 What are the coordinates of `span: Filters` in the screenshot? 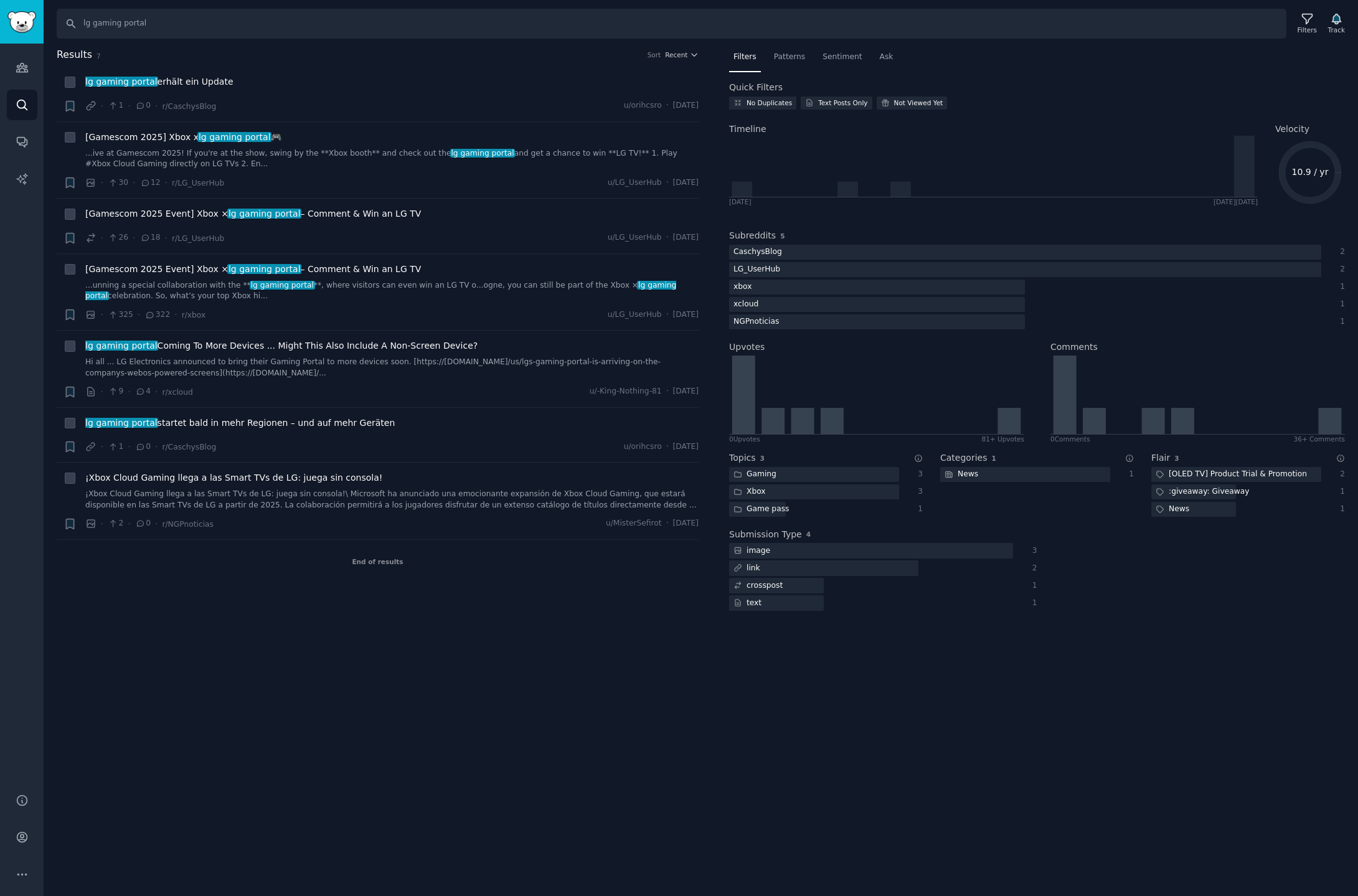 It's located at (745, 58).